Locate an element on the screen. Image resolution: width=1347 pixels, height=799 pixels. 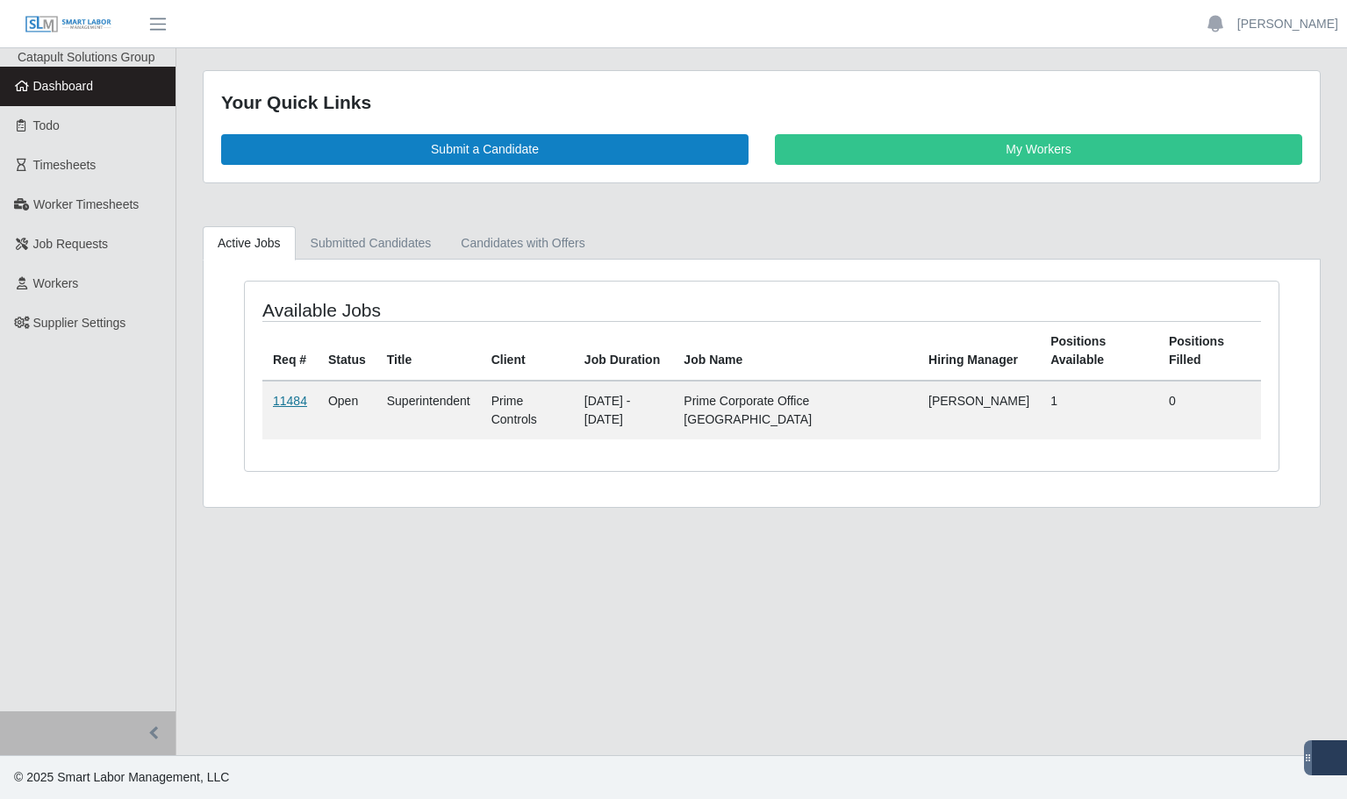
a: Candidates with Offers is located at coordinates (522, 243).